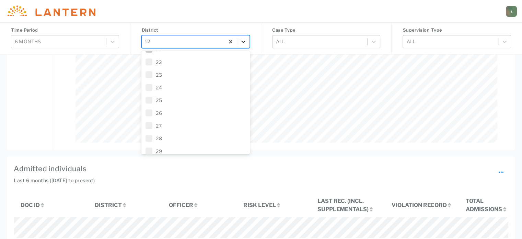  Describe the element at coordinates (512, 11) in the screenshot. I see `a: E` at that location.